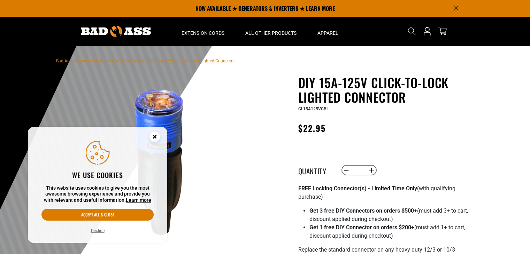 Image resolution: width=530 pixels, height=254 pixels. I want to click on img: Bad Ass Extension Cords, so click(116, 31).